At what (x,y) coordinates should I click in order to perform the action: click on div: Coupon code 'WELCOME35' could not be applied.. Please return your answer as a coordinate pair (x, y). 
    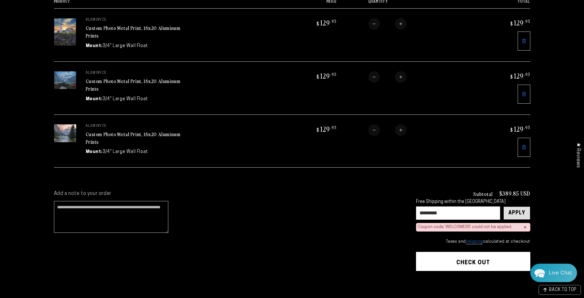
    Looking at the image, I should click on (465, 227).